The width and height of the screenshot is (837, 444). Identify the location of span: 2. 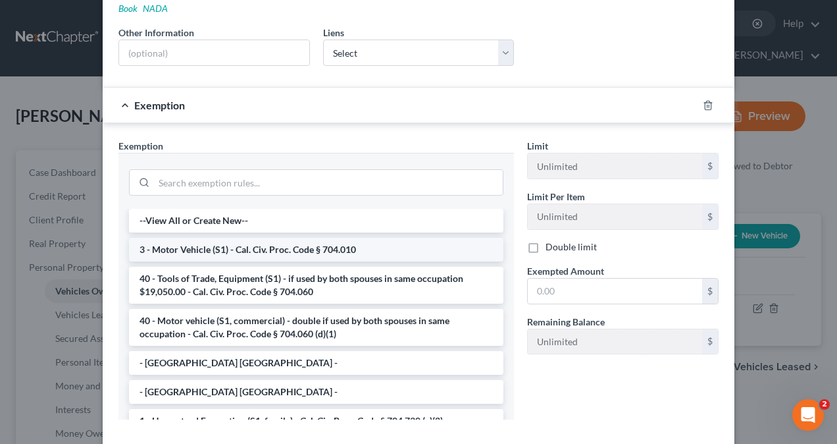
(825, 404).